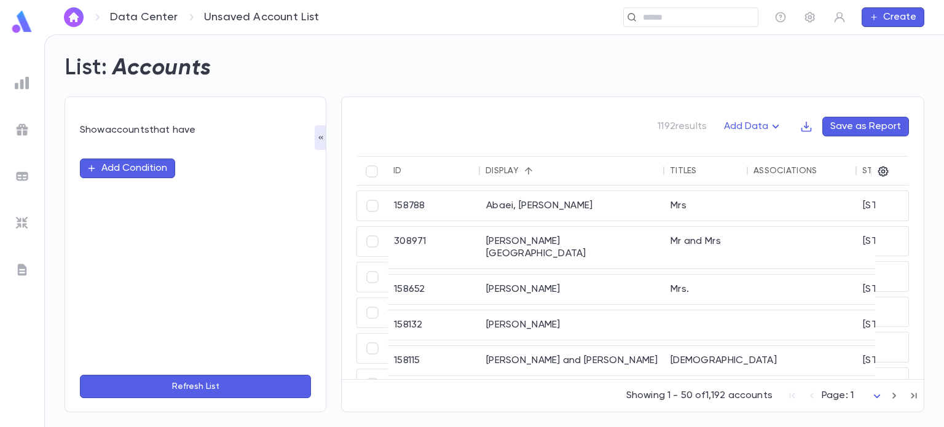 This screenshot has width=944, height=427. What do you see at coordinates (785, 171) in the screenshot?
I see `div: Associations` at bounding box center [785, 171].